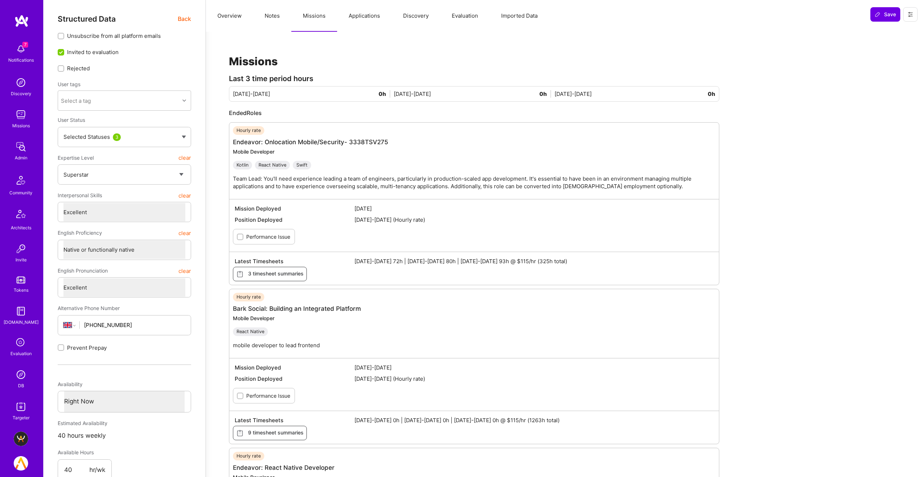 Image resolution: width=923 pixels, height=477 pixels. I want to click on span: Expertise Level, so click(76, 158).